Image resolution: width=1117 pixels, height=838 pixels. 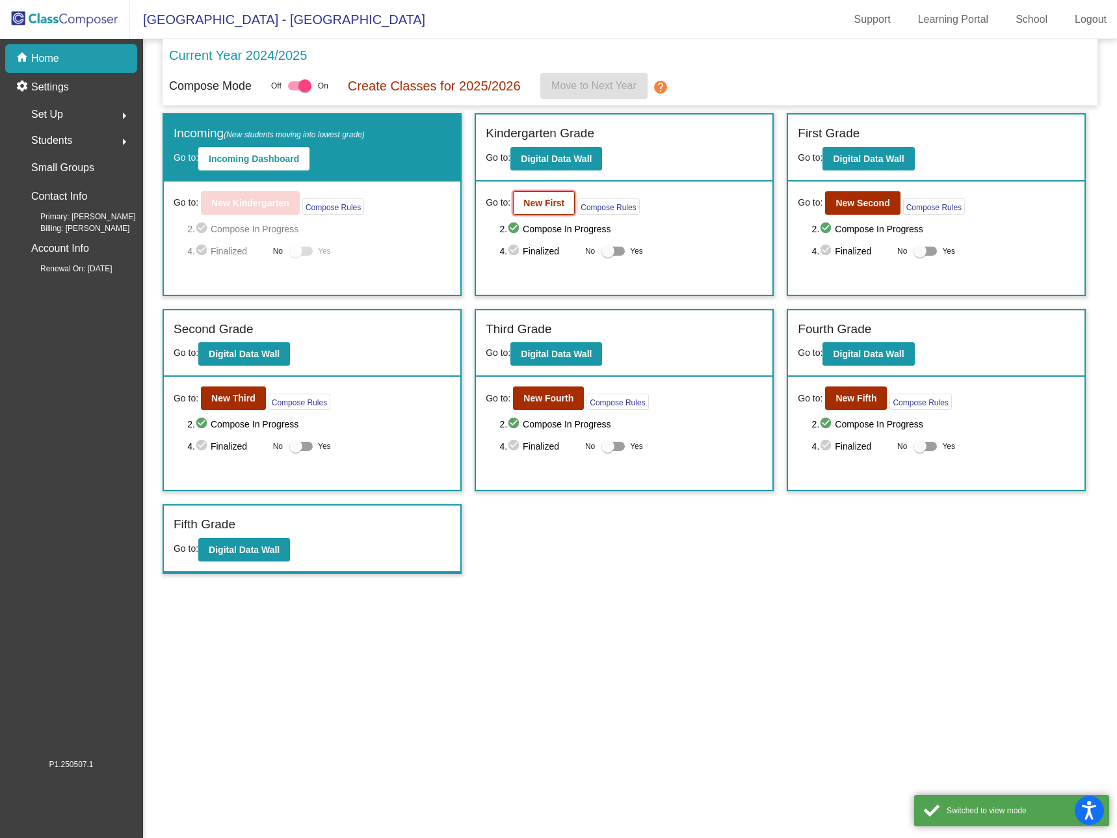 What do you see at coordinates (548, 398) in the screenshot?
I see `button: New Fourth` at bounding box center [548, 398].